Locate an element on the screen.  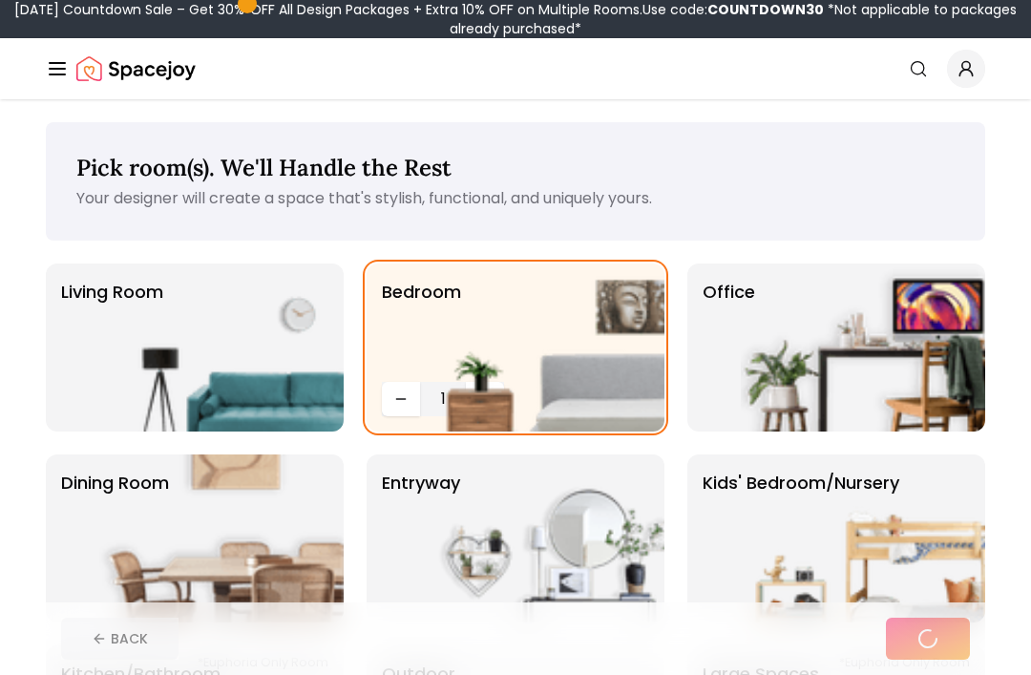
p: Office is located at coordinates (728, 347).